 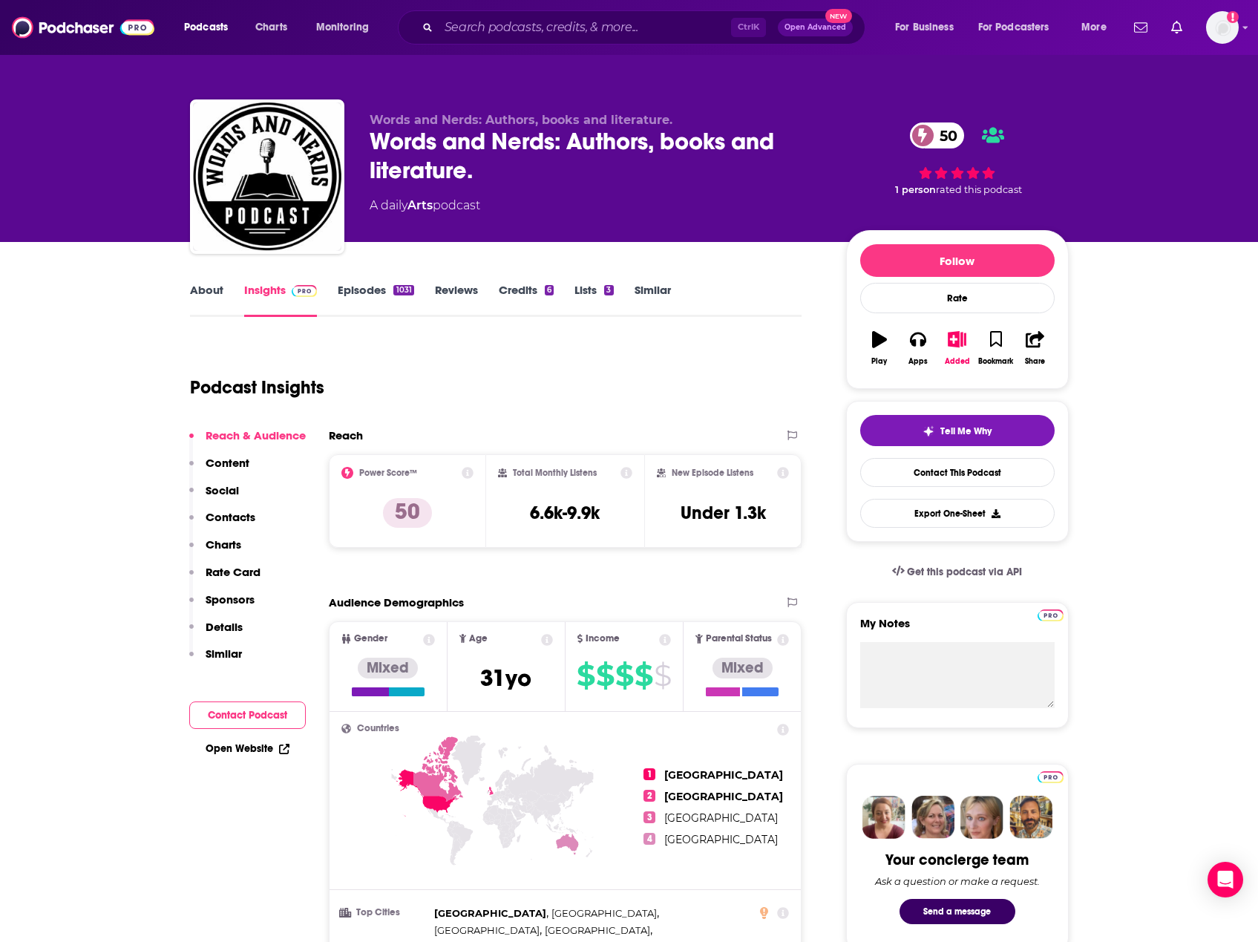 What do you see at coordinates (215, 551) in the screenshot?
I see `button: Charts` at bounding box center [215, 551].